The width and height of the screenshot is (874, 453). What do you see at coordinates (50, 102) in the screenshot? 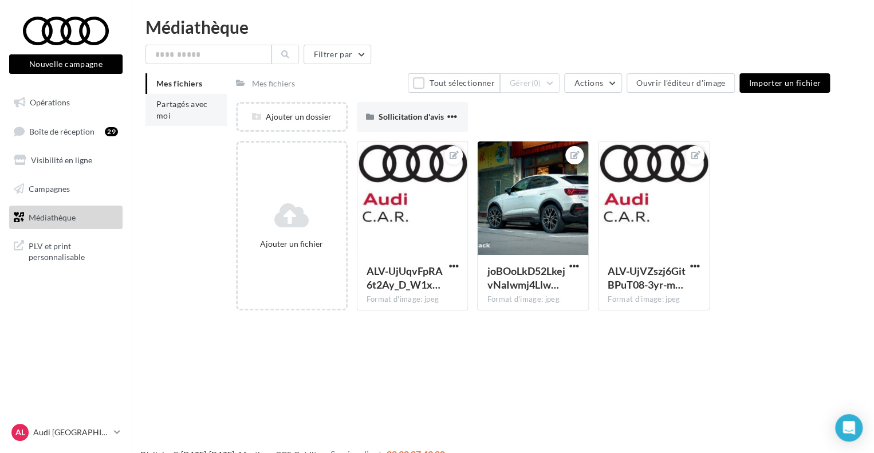
I see `span: Opérations` at bounding box center [50, 102].